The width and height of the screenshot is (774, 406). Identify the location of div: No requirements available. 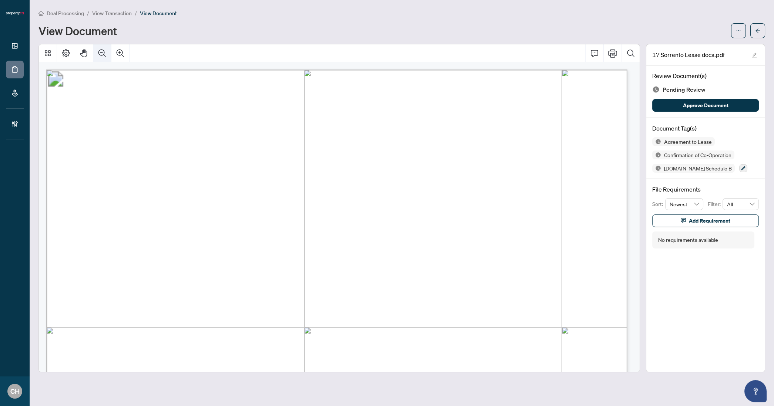
(688, 240).